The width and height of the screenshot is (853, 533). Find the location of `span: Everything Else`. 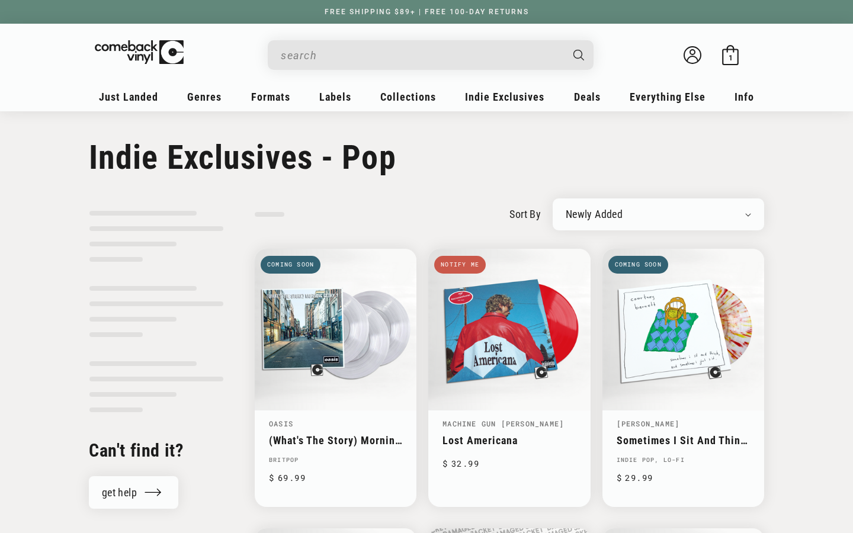

span: Everything Else is located at coordinates (668, 97).